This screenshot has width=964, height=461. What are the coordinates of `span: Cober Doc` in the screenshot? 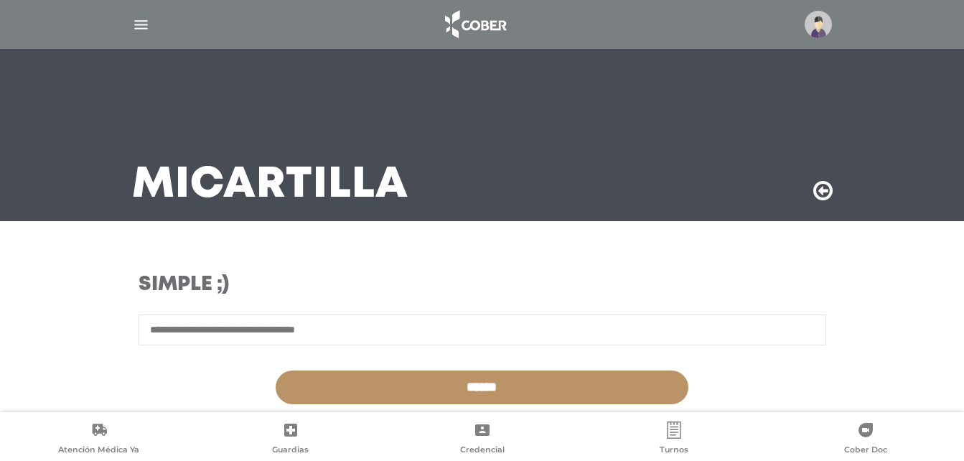 It's located at (865, 451).